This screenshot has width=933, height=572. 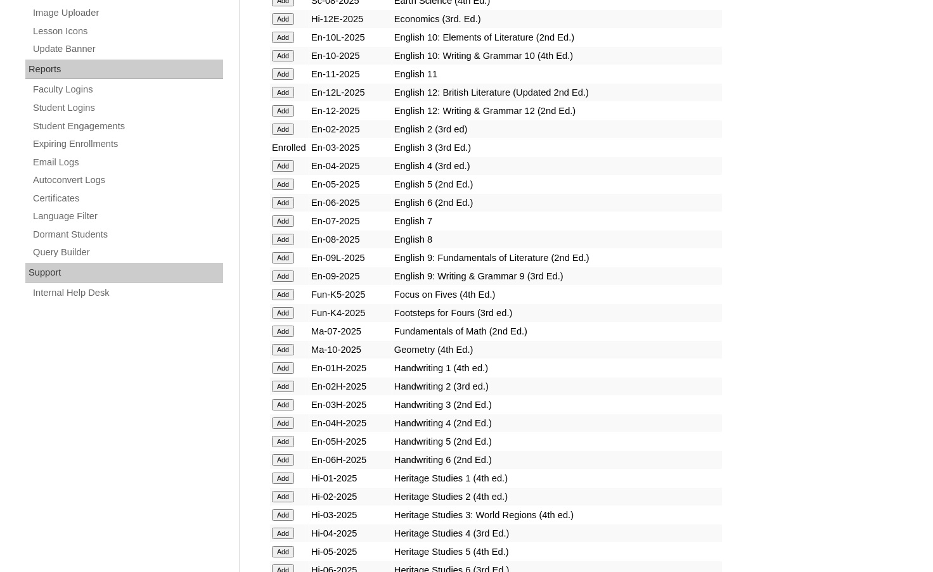 I want to click on td: En-07-2025, so click(x=351, y=221).